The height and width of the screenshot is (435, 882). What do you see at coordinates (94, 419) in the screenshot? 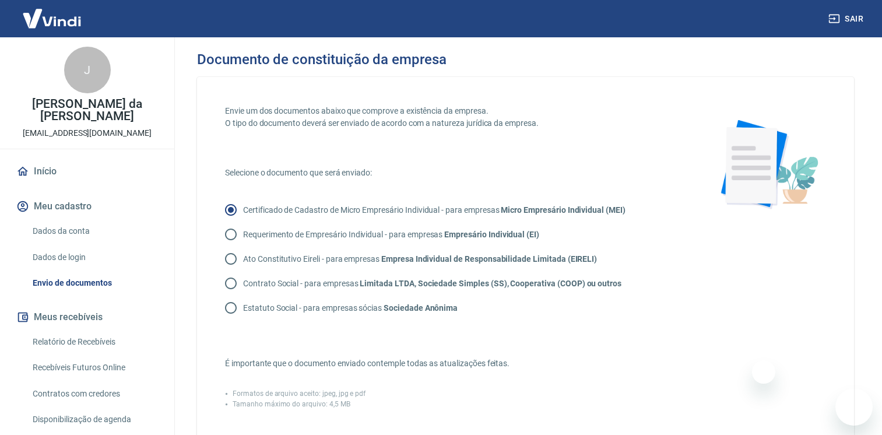
I see `a: Disponibilização de agenda` at bounding box center [94, 419].